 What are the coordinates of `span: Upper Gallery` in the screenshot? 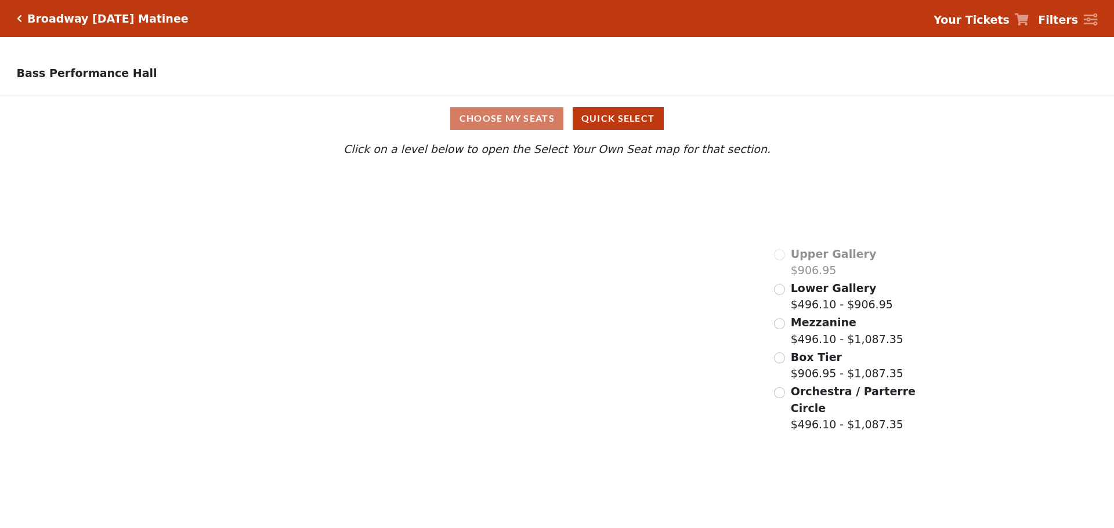 It's located at (834, 254).